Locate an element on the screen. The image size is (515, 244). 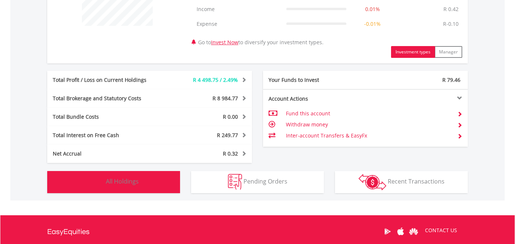
div: Total Bundle Costs is located at coordinates (107, 117).